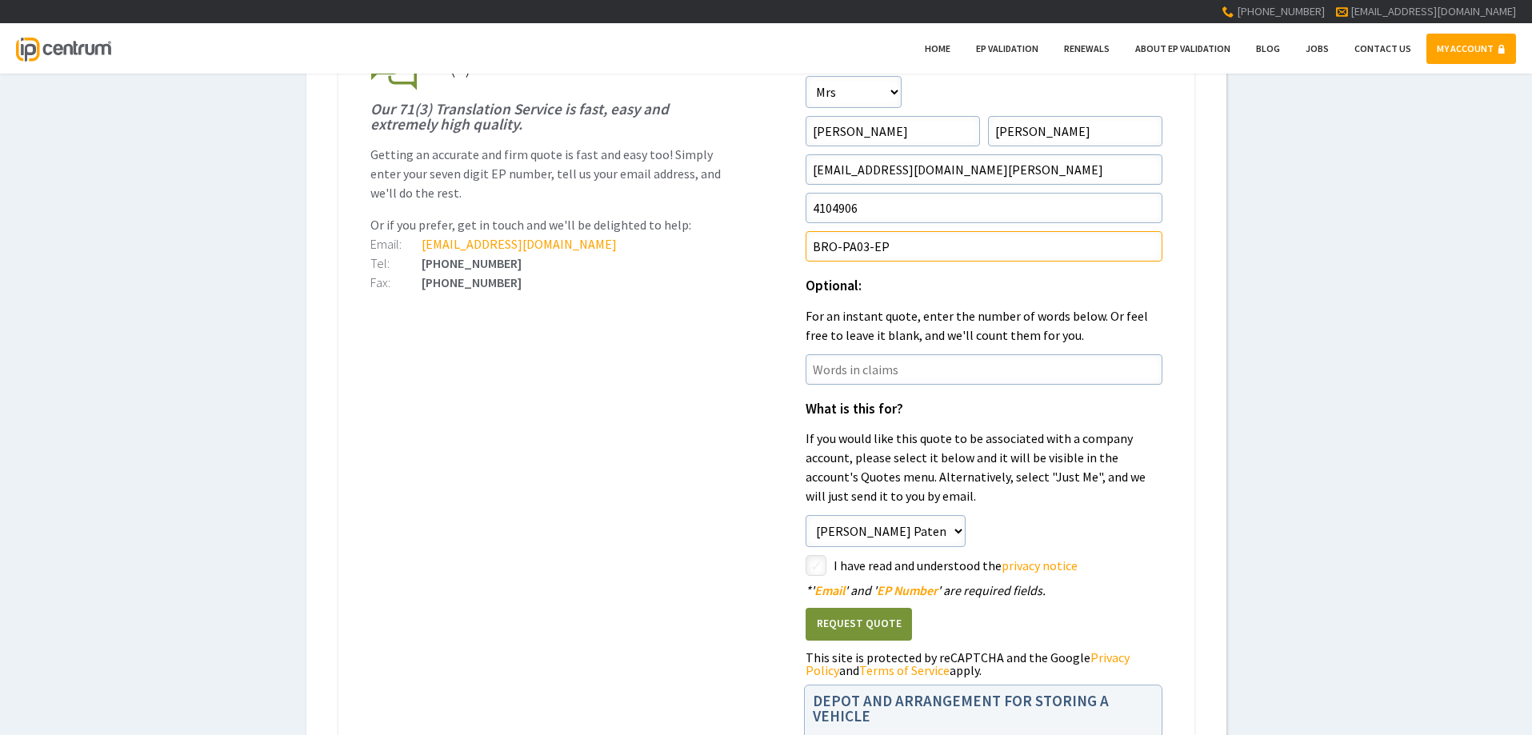  What do you see at coordinates (984, 208) in the screenshot?
I see `input: EP Number` at bounding box center [984, 208].